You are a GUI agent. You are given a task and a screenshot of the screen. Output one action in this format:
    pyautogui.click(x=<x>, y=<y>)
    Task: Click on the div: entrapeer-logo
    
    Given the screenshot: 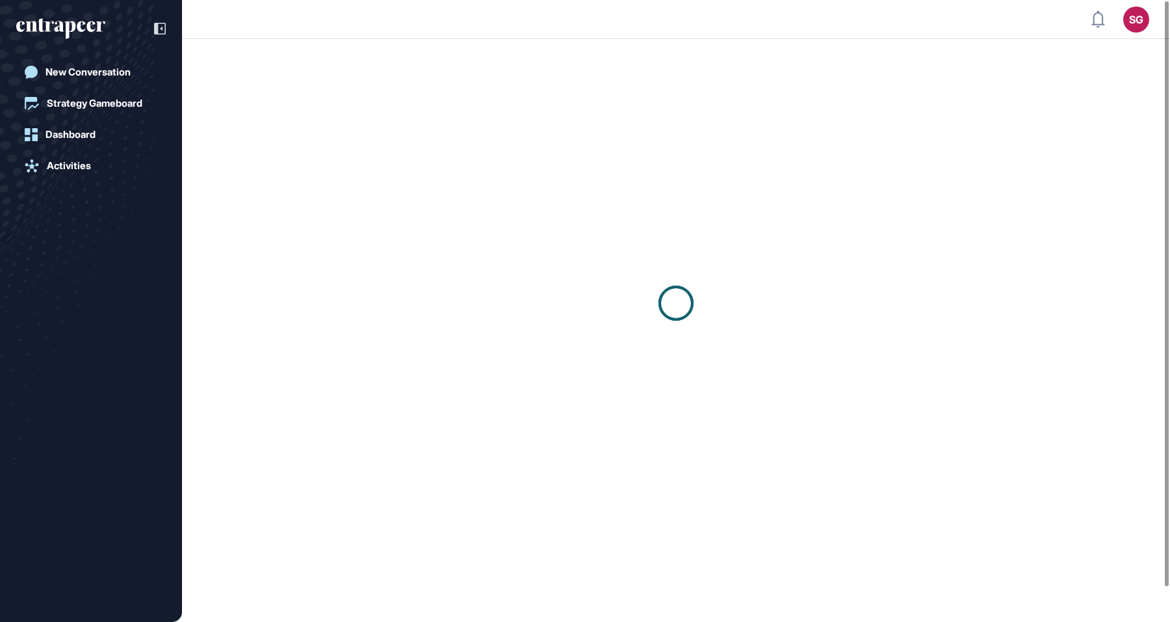 What is the action you would take?
    pyautogui.click(x=60, y=29)
    